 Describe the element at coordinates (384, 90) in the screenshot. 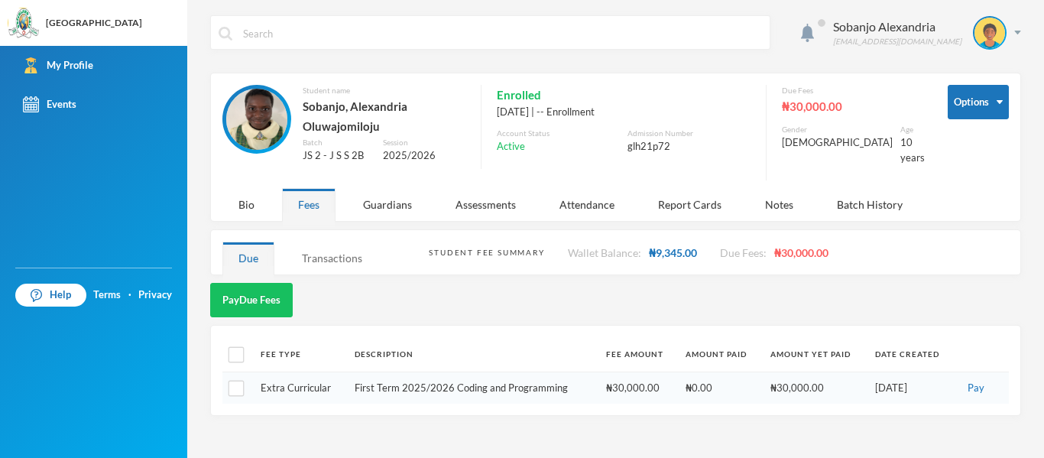

I see `div: Student name` at that location.